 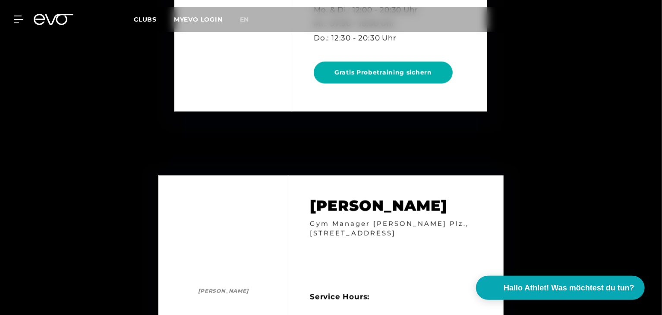 What do you see at coordinates (569, 288) in the screenshot?
I see `span: Hallo Athlet! Was möchtest du tun?` at bounding box center [569, 288].